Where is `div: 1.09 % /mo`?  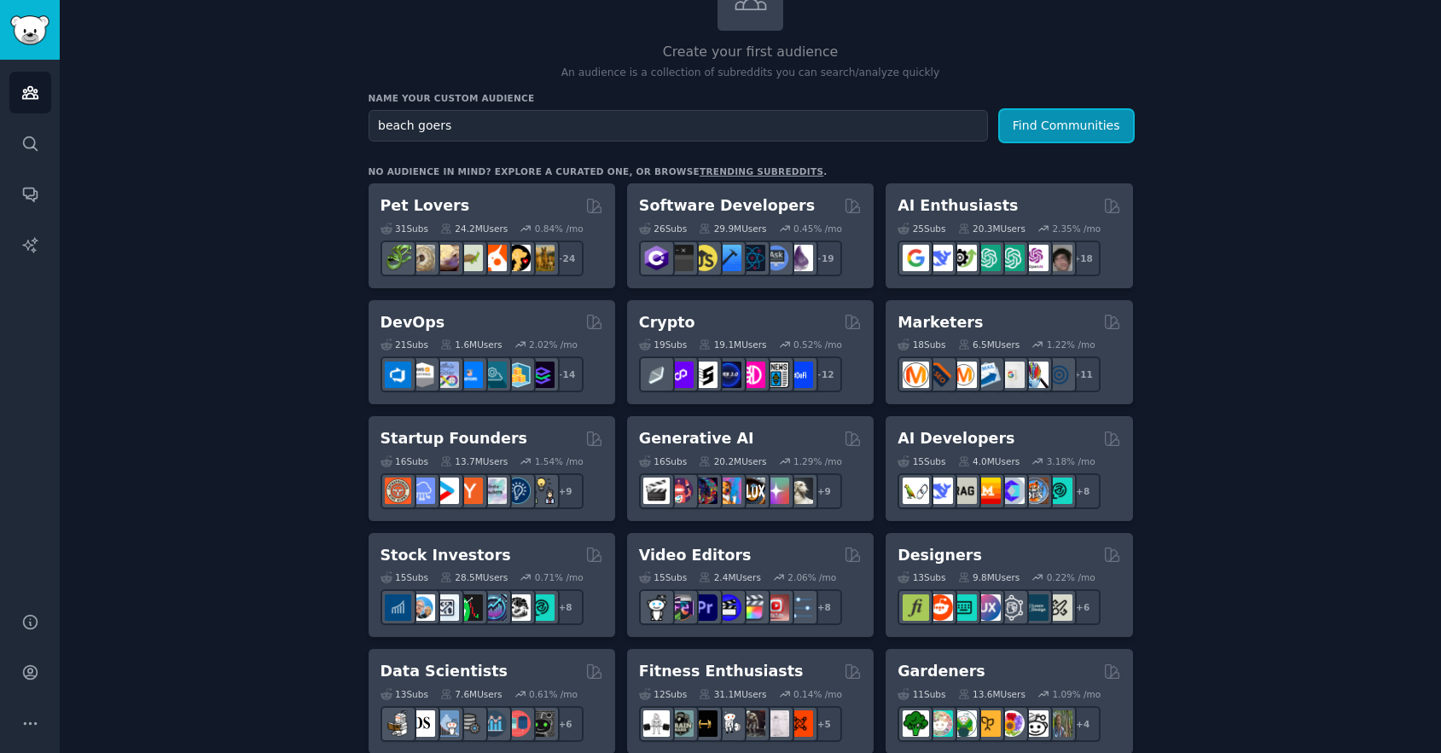
div: 1.09 % /mo is located at coordinates (1076, 694).